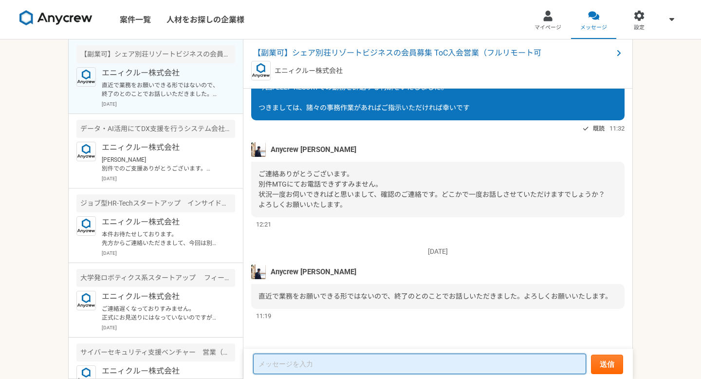  Describe the element at coordinates (156, 129) in the screenshot. I see `div: データ・AI活用にてDX支援を行うシステム会社でのインサイドセールスを募集` at that location.